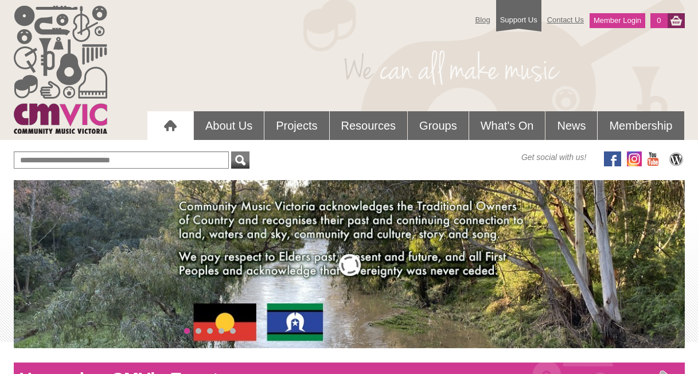 The height and width of the screenshot is (374, 698). I want to click on a: Projects, so click(297, 126).